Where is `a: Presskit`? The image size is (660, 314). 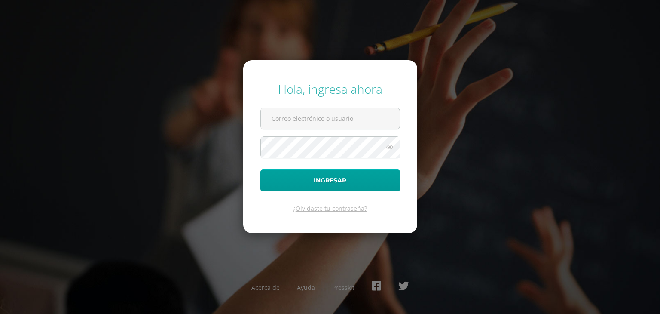
a: Presskit is located at coordinates (343, 287).